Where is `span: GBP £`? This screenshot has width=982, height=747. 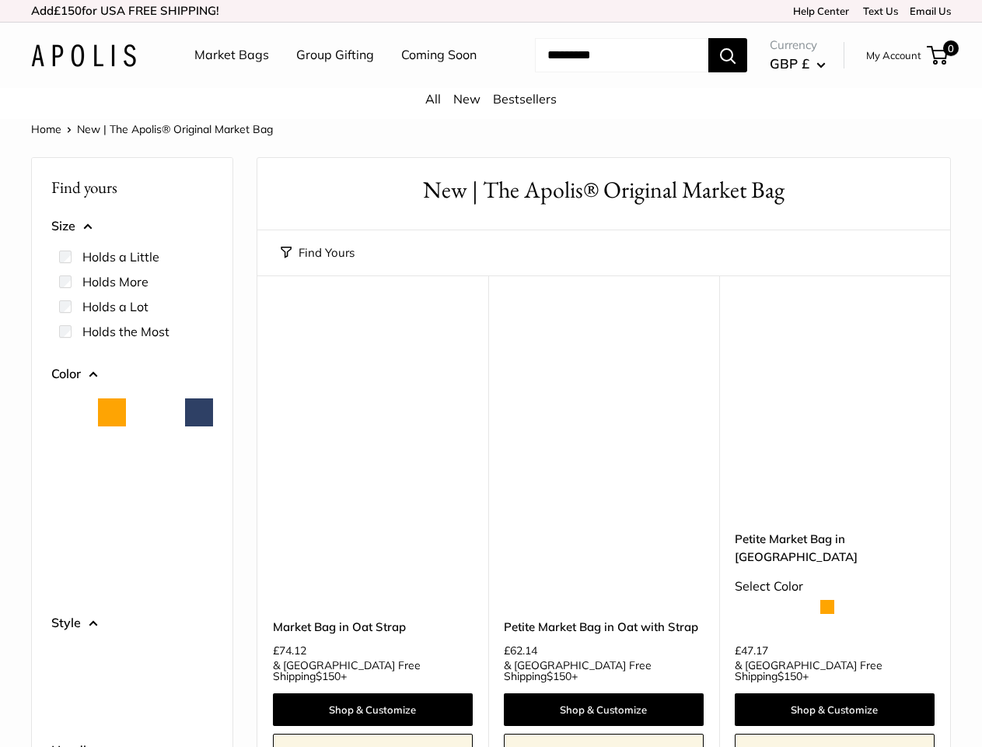 span: GBP £ is located at coordinates (789, 63).